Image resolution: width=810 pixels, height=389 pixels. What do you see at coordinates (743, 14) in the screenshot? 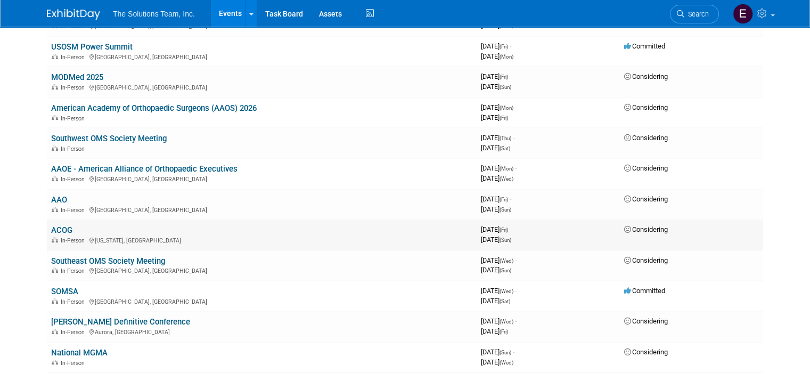
I see `img: Eli Gooden` at bounding box center [743, 14].